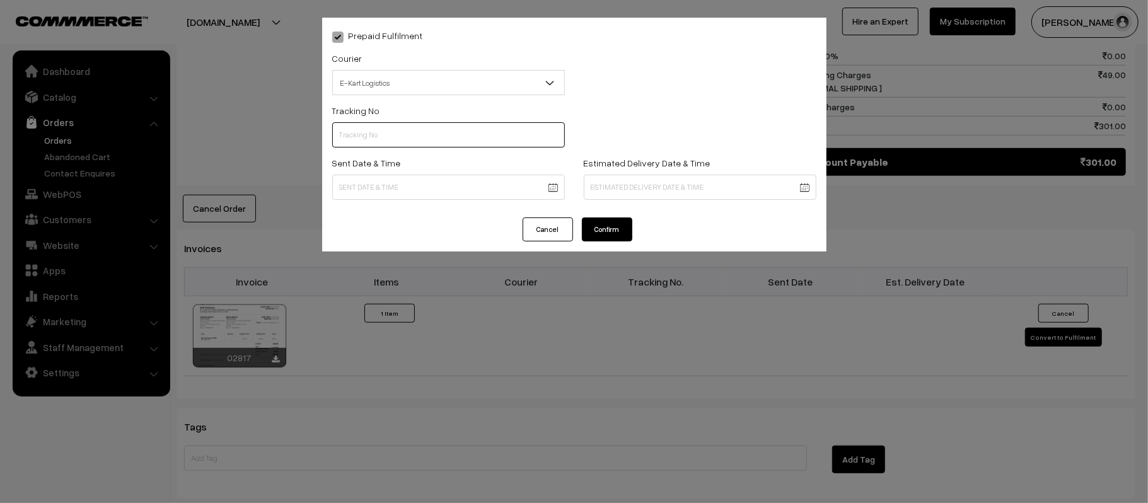 The width and height of the screenshot is (1148, 503). I want to click on input: Estimated Delivery Date & Time, so click(700, 187).